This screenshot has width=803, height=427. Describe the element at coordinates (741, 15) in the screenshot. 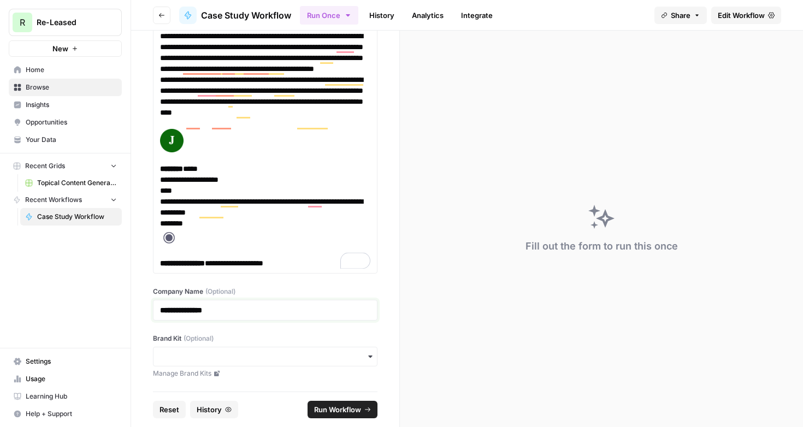

I see `span: Edit Workflow` at that location.